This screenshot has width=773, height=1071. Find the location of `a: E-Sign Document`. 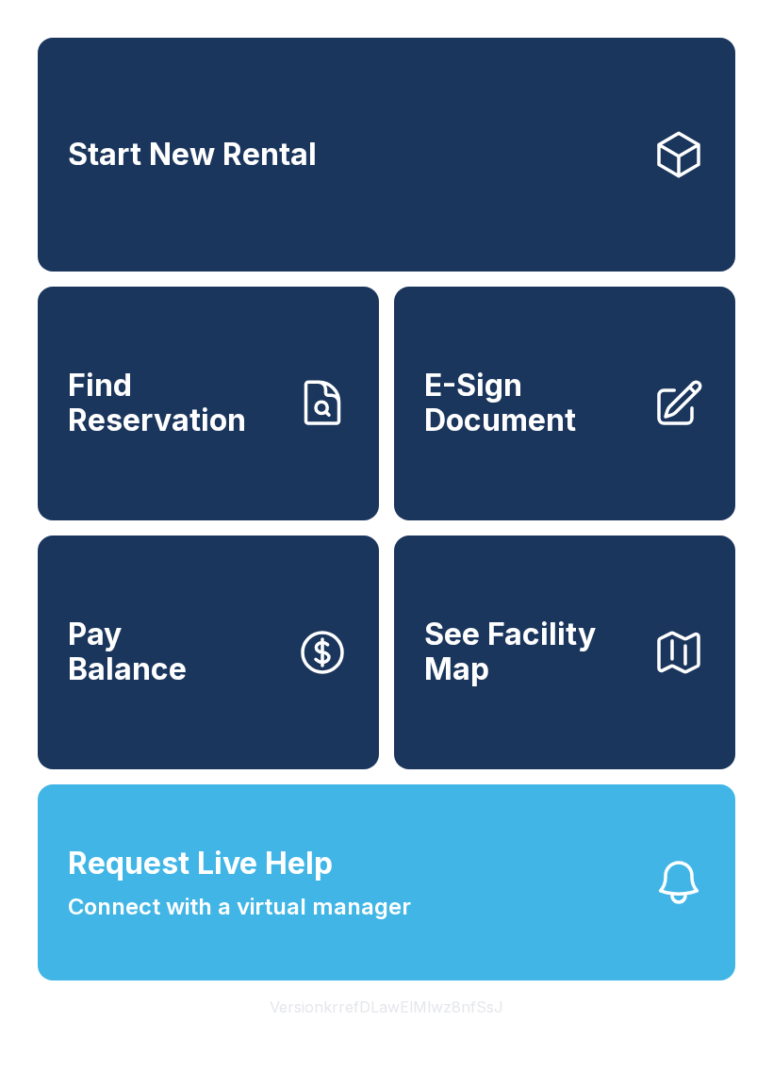

a: E-Sign Document is located at coordinates (565, 404).